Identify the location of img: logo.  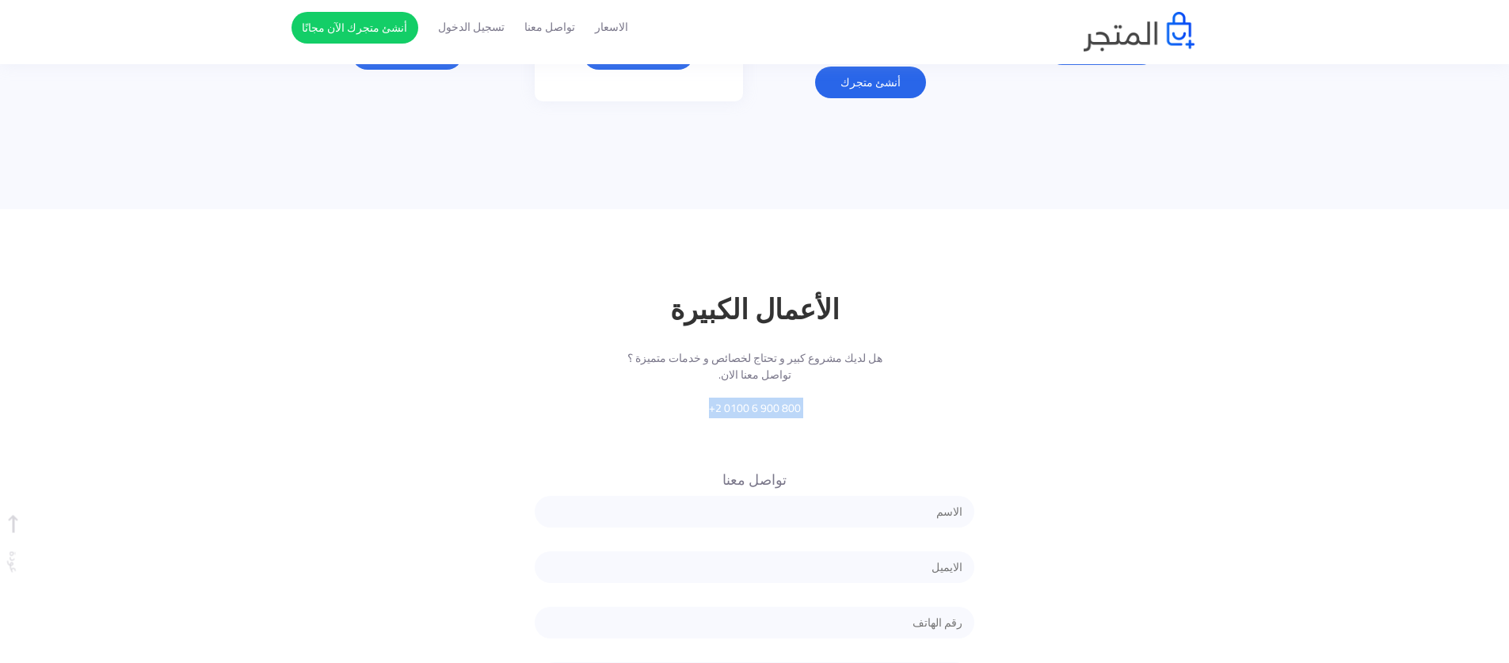
(1139, 32).